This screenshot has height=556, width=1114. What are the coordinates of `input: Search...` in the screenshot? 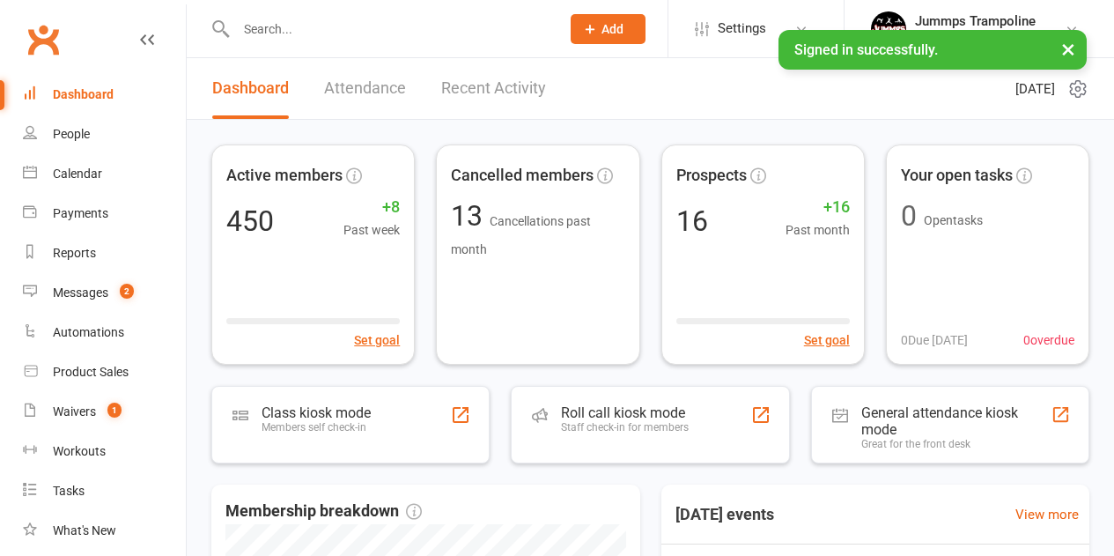 It's located at (389, 29).